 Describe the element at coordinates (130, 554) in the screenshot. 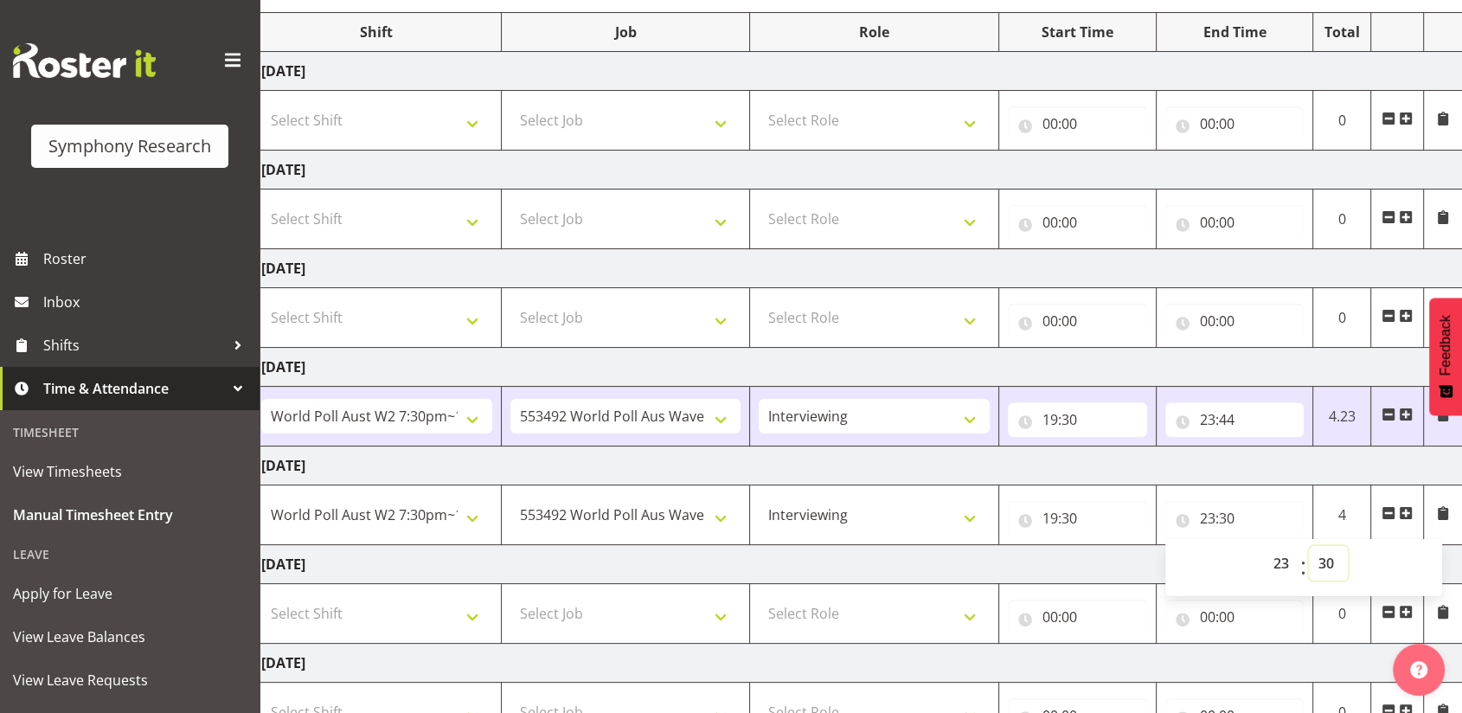

I see `div: Leave` at that location.